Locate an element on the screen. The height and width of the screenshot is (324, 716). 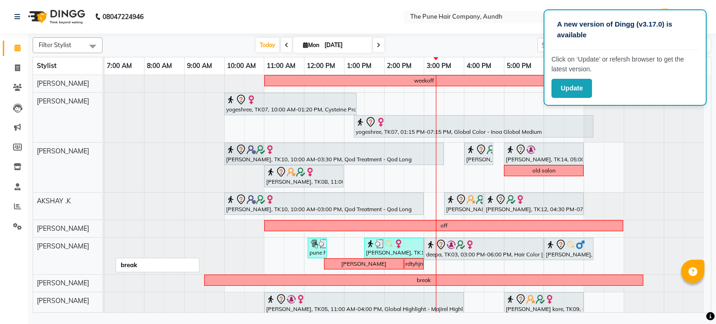
a: 10:00 AM is located at coordinates (241, 66).